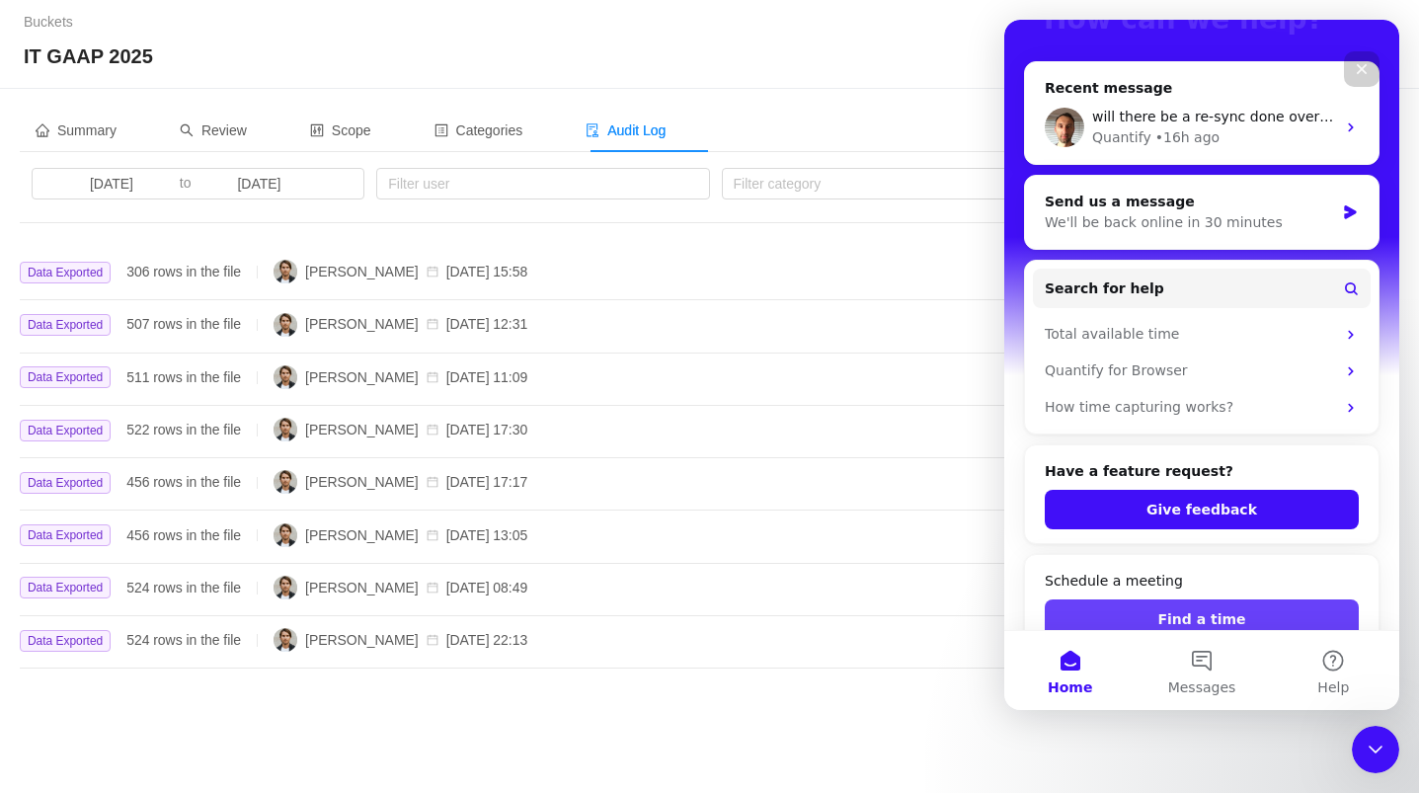  Describe the element at coordinates (479, 130) in the screenshot. I see `span: Categories` at that location.